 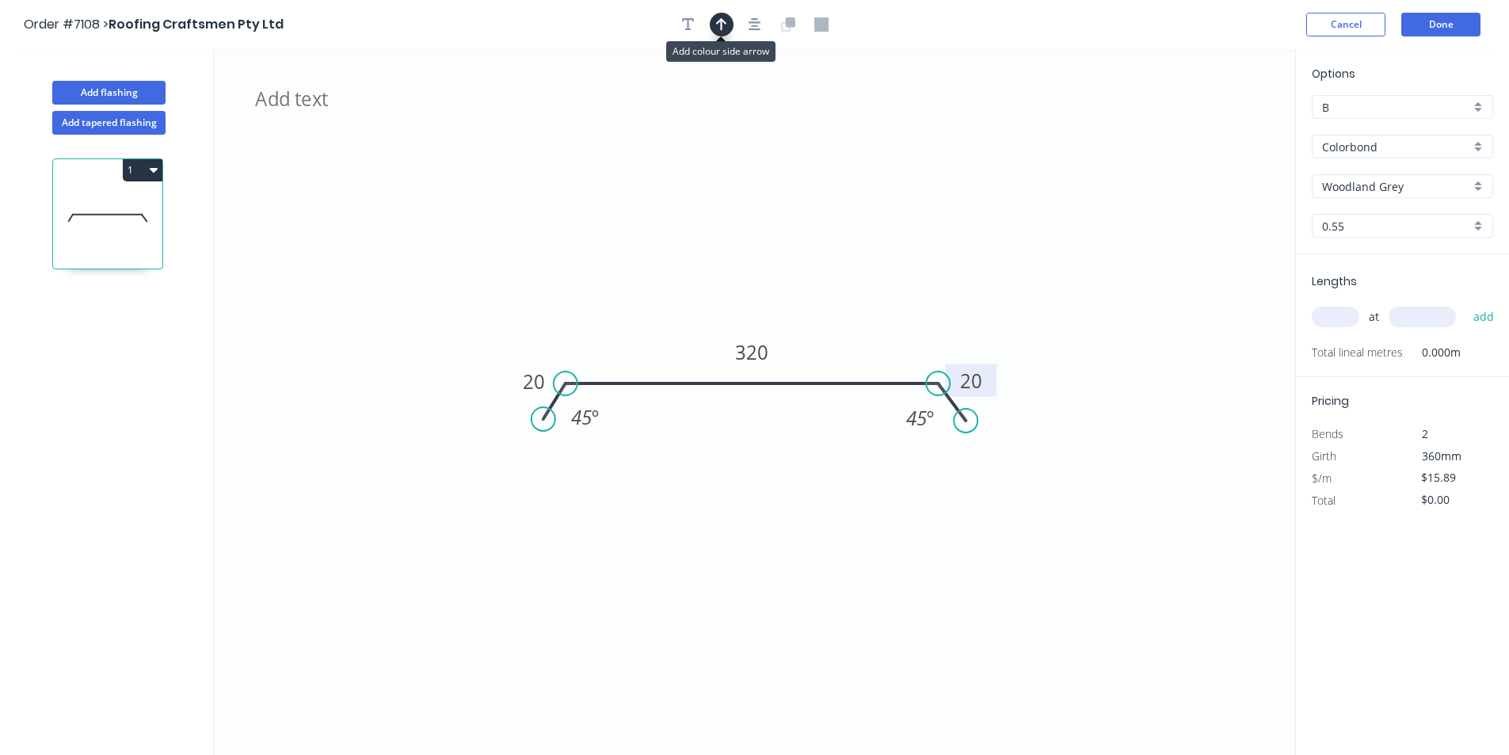 I want to click on span: Pricing, so click(x=1330, y=401).